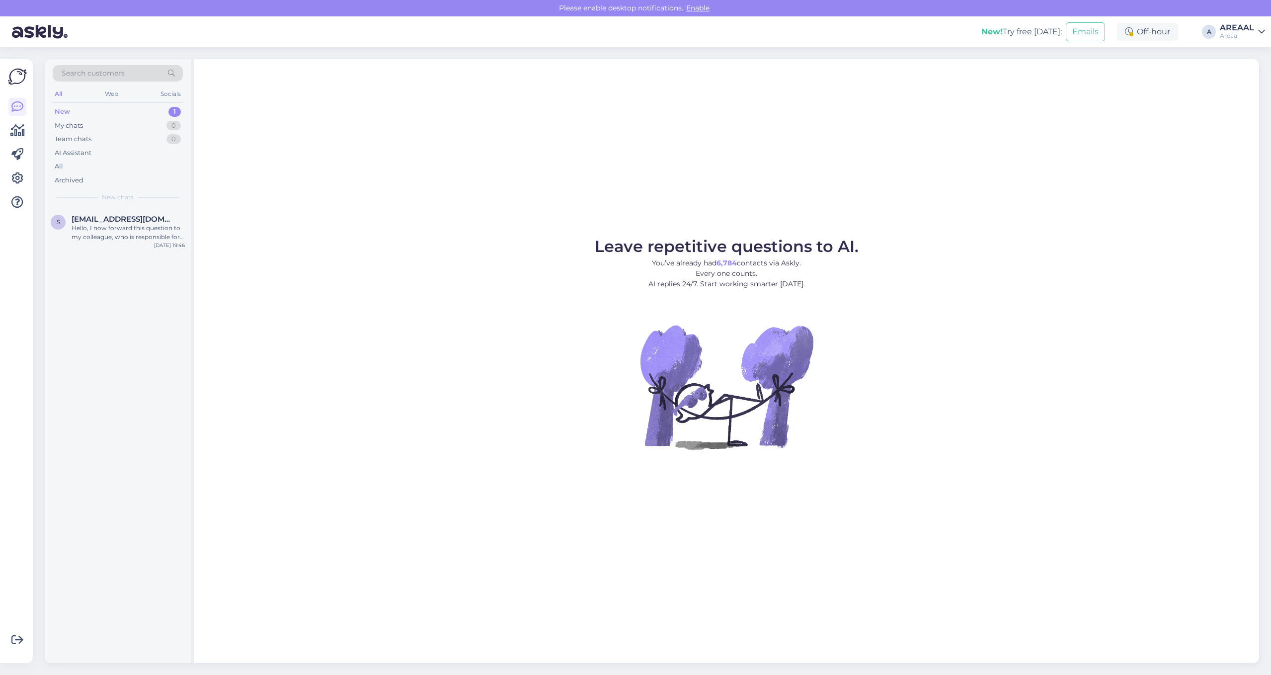  Describe the element at coordinates (69, 180) in the screenshot. I see `div: Archived` at that location.